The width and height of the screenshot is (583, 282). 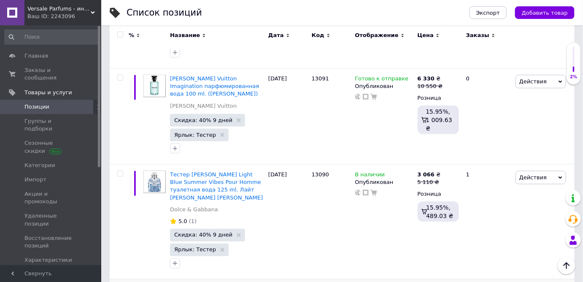 What do you see at coordinates (425, 35) in the screenshot?
I see `span: Цена` at bounding box center [425, 35].